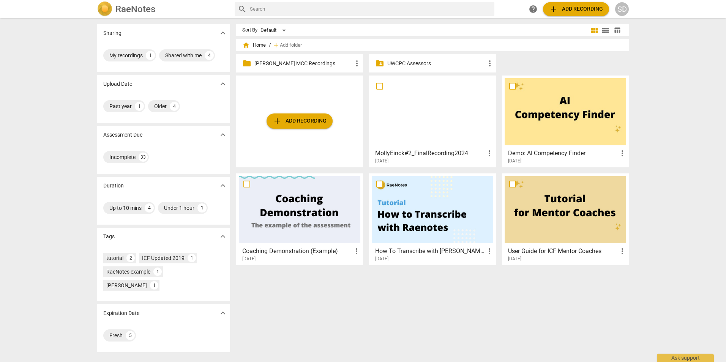  What do you see at coordinates (617, 30) in the screenshot?
I see `span: table_chart` at bounding box center [617, 30].